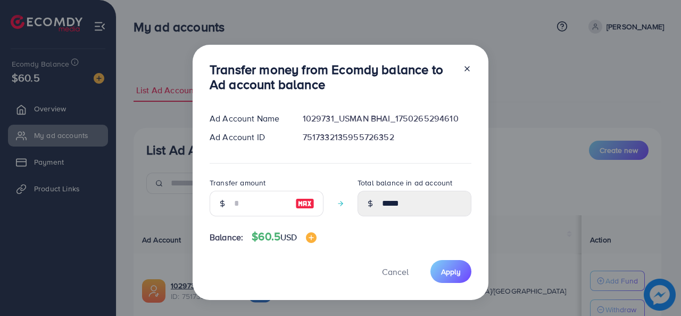  Describe the element at coordinates (395, 271) in the screenshot. I see `span: Cancel` at that location.